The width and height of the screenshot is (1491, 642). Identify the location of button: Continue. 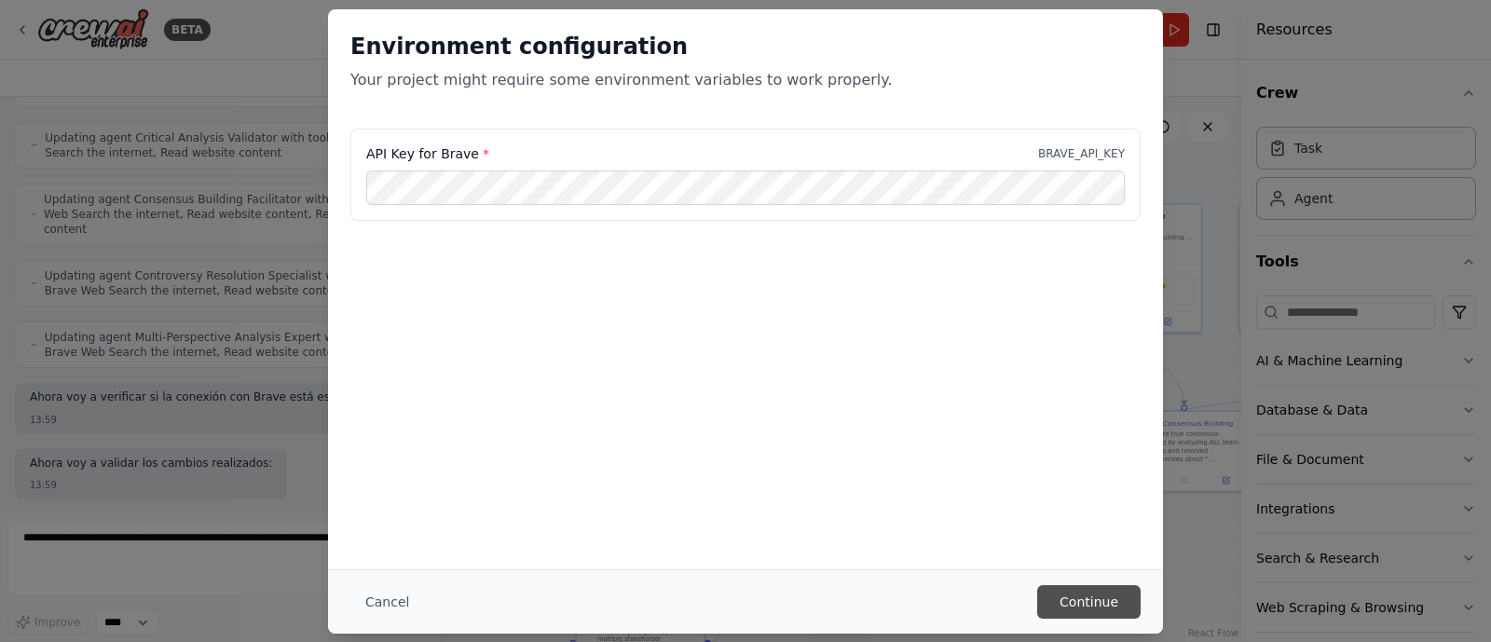
(1089, 602).